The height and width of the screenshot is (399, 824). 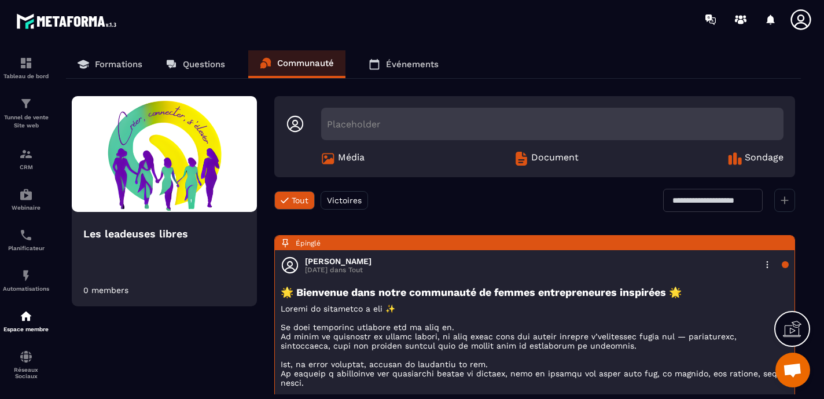 What do you see at coordinates (535, 292) in the screenshot?
I see `h3: 🌟 Bienvenue dans notre communauté de femmes entrepreneures inspirées 🌟` at bounding box center [535, 292].